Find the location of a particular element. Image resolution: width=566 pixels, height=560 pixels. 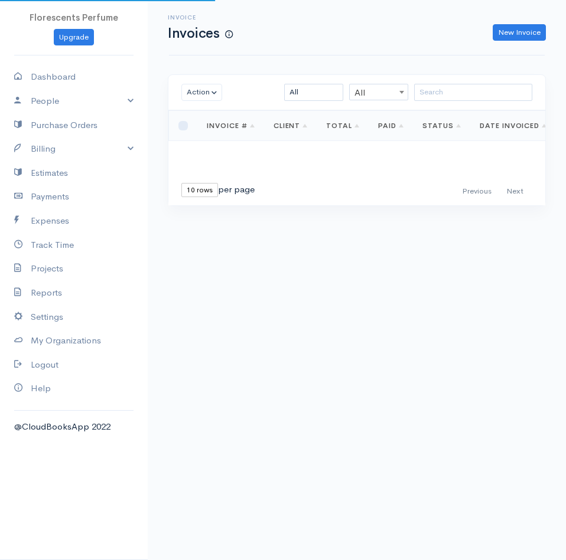

a: Invoice # is located at coordinates (230, 126).